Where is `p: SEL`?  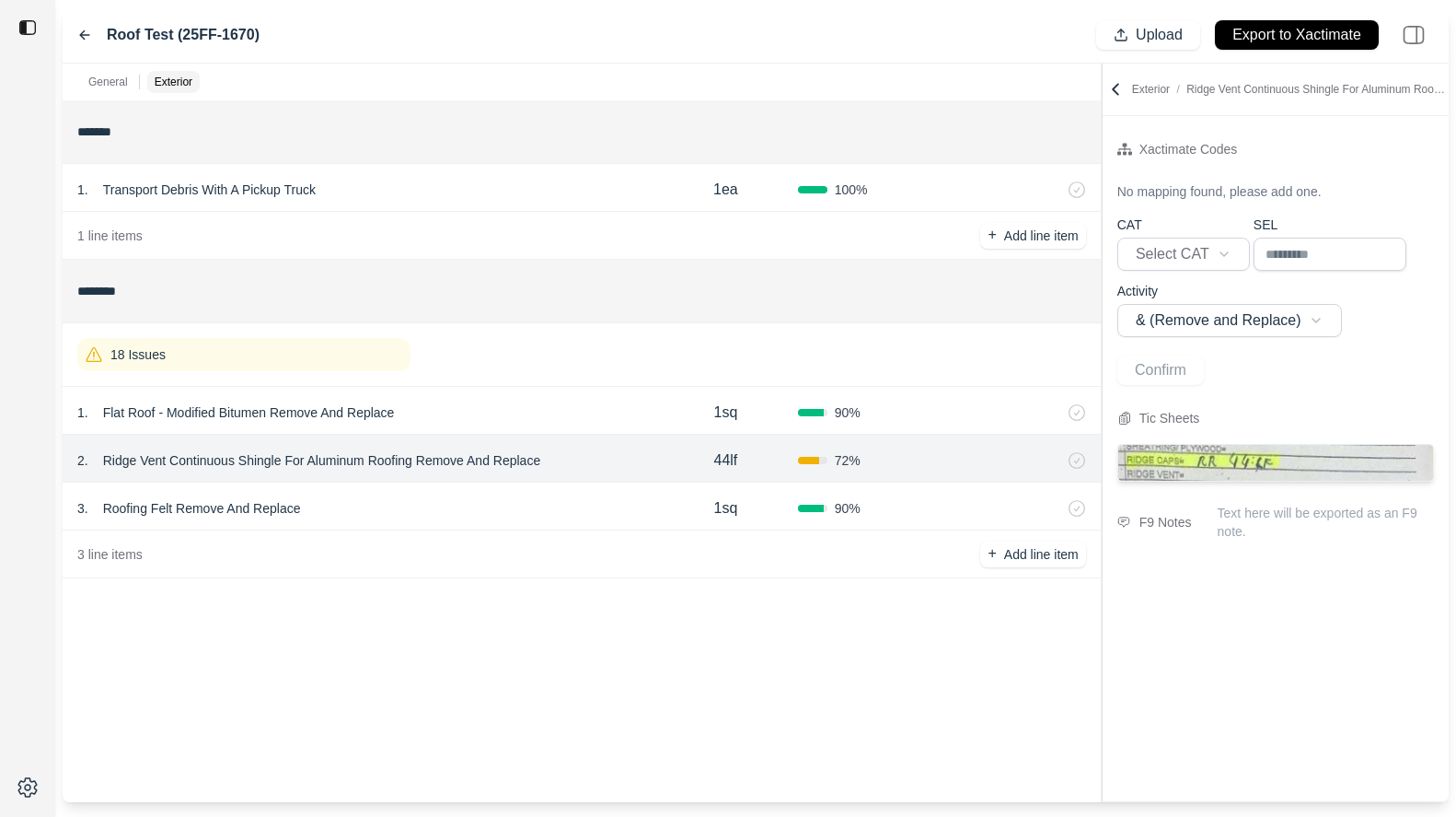
p: SEL is located at coordinates (1330, 225).